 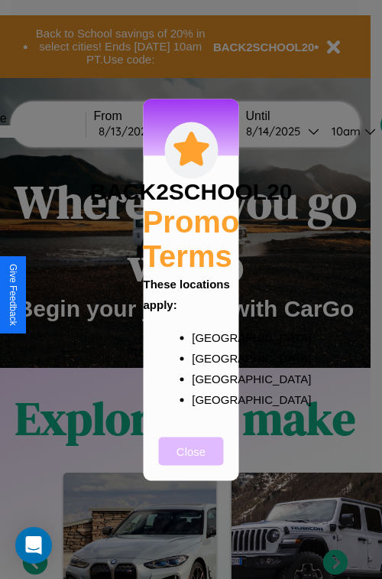 I want to click on b: These locations apply:, so click(x=187, y=294).